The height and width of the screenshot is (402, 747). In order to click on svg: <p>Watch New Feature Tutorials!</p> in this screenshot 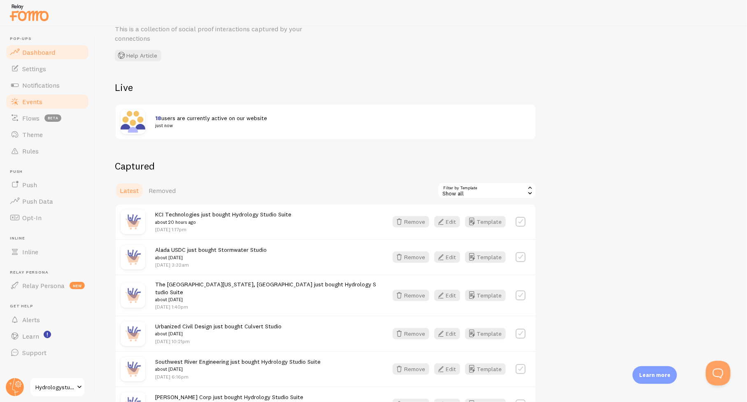, I will do `click(47, 335)`.